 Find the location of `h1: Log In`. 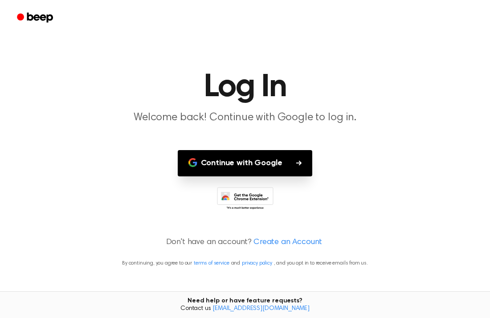

h1: Log In is located at coordinates (245, 87).